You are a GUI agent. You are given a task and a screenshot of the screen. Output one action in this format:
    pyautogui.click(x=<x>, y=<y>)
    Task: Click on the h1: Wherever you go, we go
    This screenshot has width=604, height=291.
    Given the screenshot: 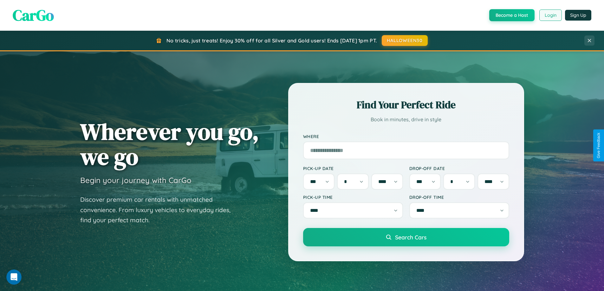 What is the action you would take?
    pyautogui.click(x=170, y=144)
    